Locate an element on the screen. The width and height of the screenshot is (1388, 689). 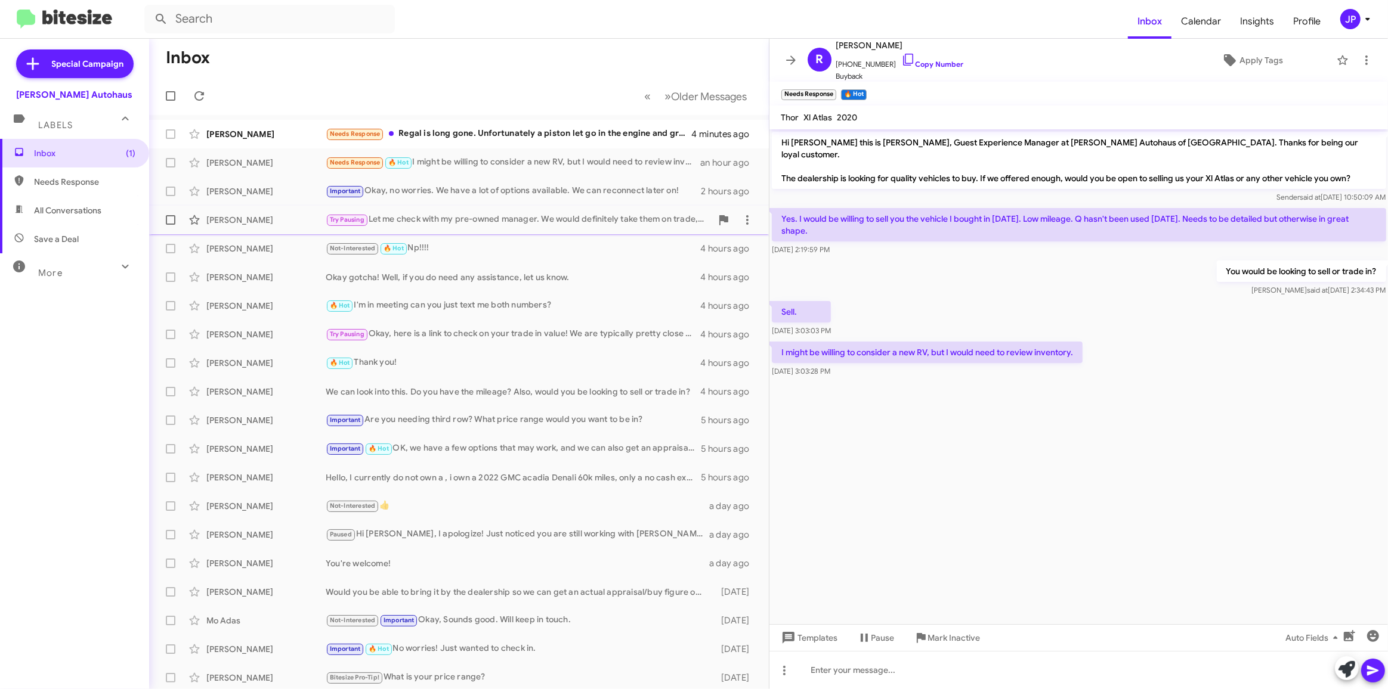
p: Sell. is located at coordinates (801, 312).